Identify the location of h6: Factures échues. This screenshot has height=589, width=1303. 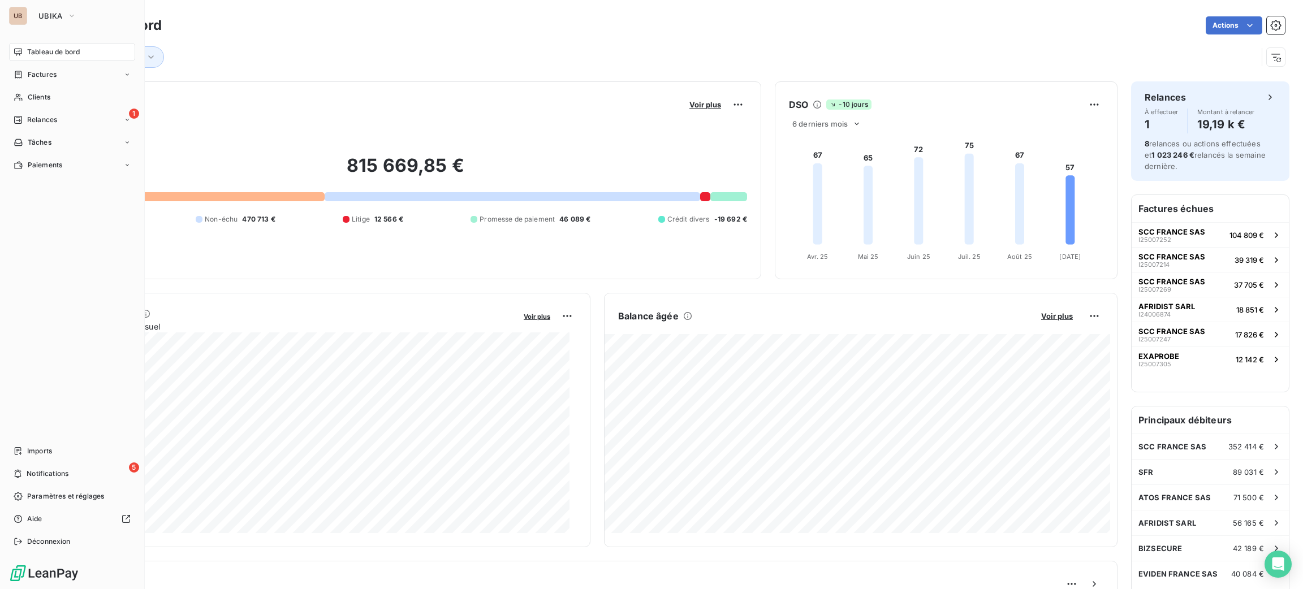
(1210, 209).